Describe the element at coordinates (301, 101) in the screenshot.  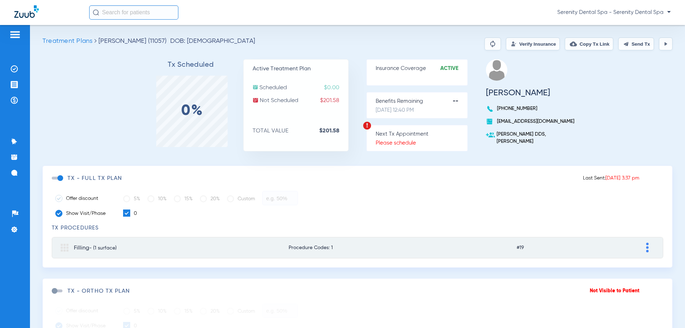
I see `p: Not Scheduled` at that location.